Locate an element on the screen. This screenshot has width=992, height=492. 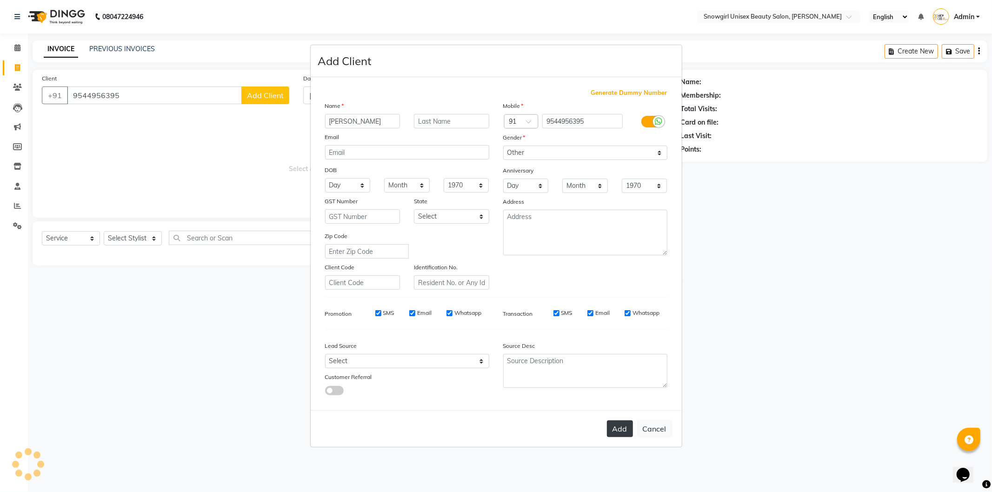
label: Promotion is located at coordinates (338, 314).